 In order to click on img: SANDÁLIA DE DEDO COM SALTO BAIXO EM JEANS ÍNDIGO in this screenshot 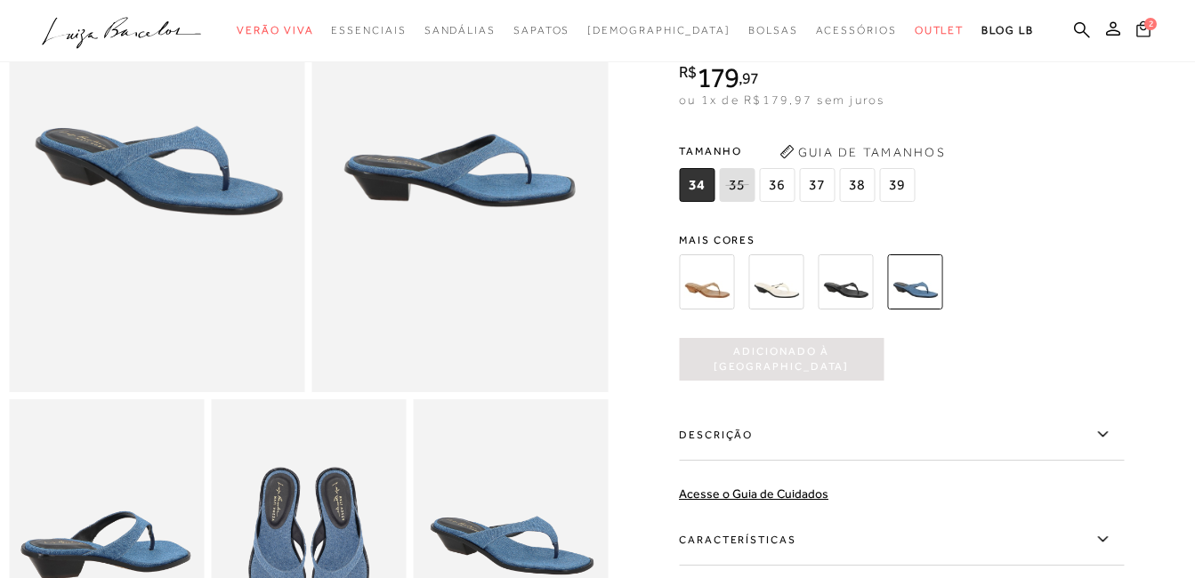, I will do `click(914, 282)`.